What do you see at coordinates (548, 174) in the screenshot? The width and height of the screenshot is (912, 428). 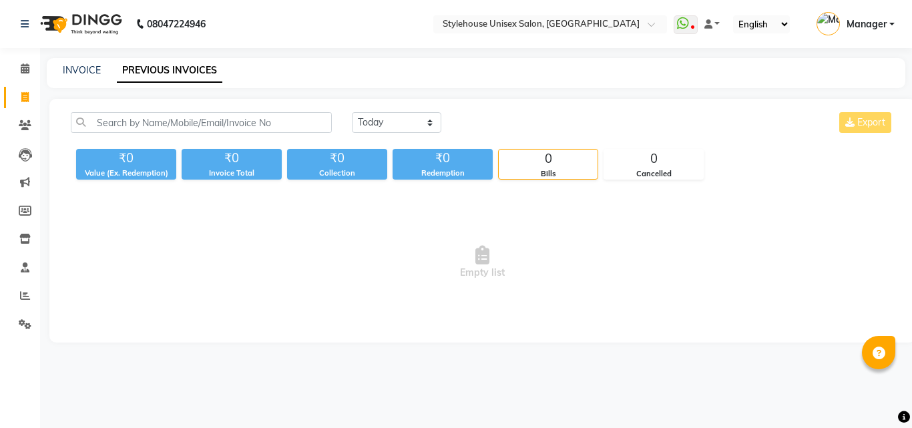 I see `div: Bills` at bounding box center [548, 174].